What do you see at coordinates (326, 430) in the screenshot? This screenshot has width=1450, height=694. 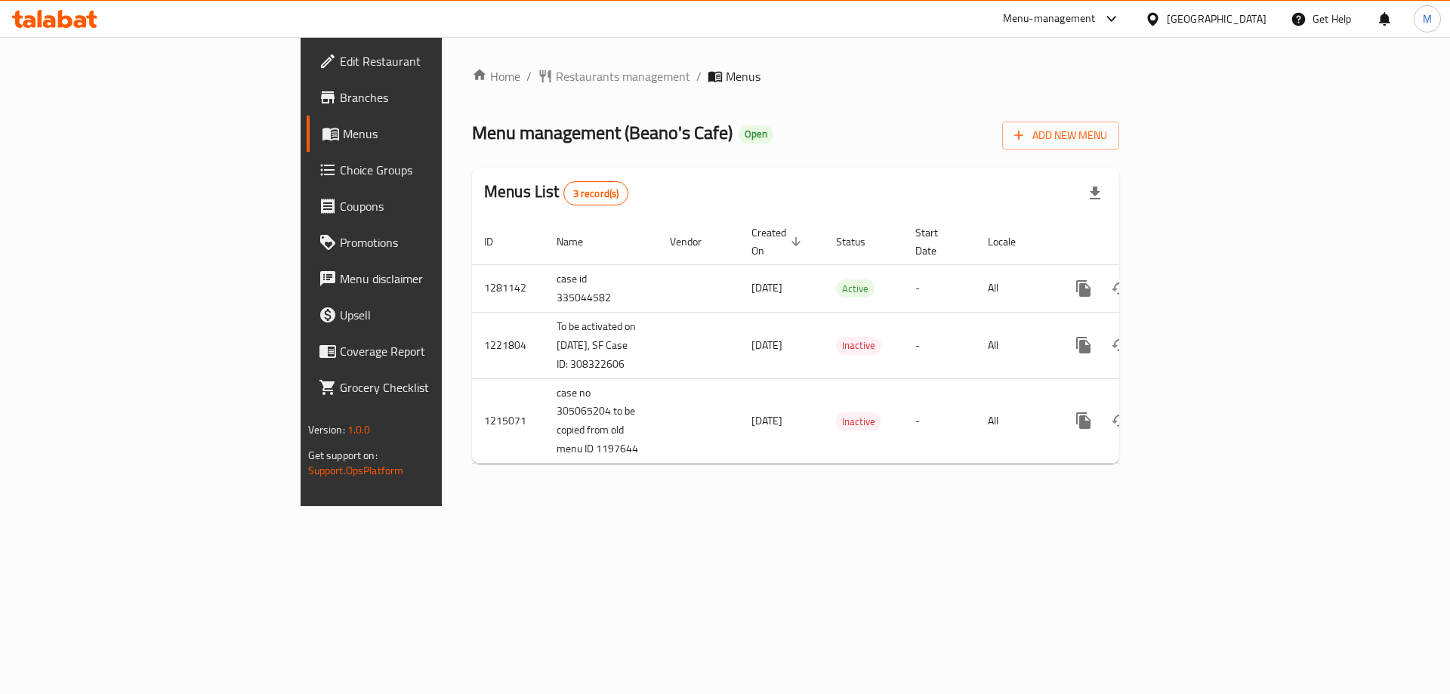 I see `span: Version:` at bounding box center [326, 430].